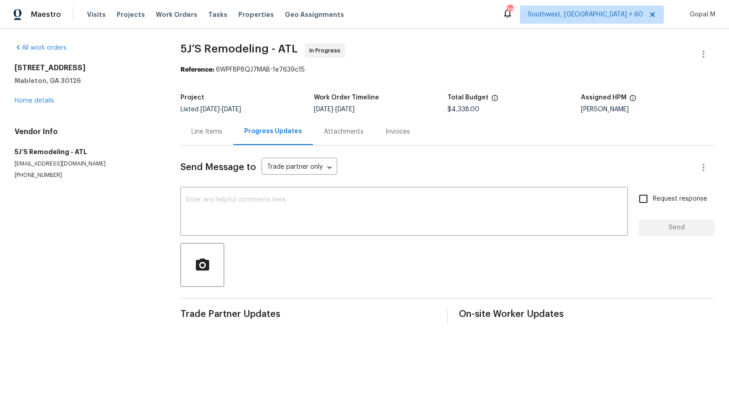 This screenshot has height=394, width=729. What do you see at coordinates (633, 100) in the screenshot?
I see `span: The hpm assigned to this work order.` at bounding box center [633, 100].